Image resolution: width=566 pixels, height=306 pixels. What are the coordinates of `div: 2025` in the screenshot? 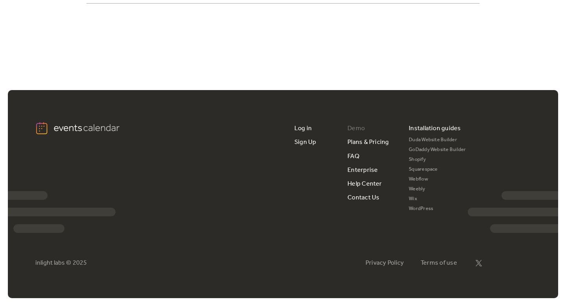 It's located at (80, 263).